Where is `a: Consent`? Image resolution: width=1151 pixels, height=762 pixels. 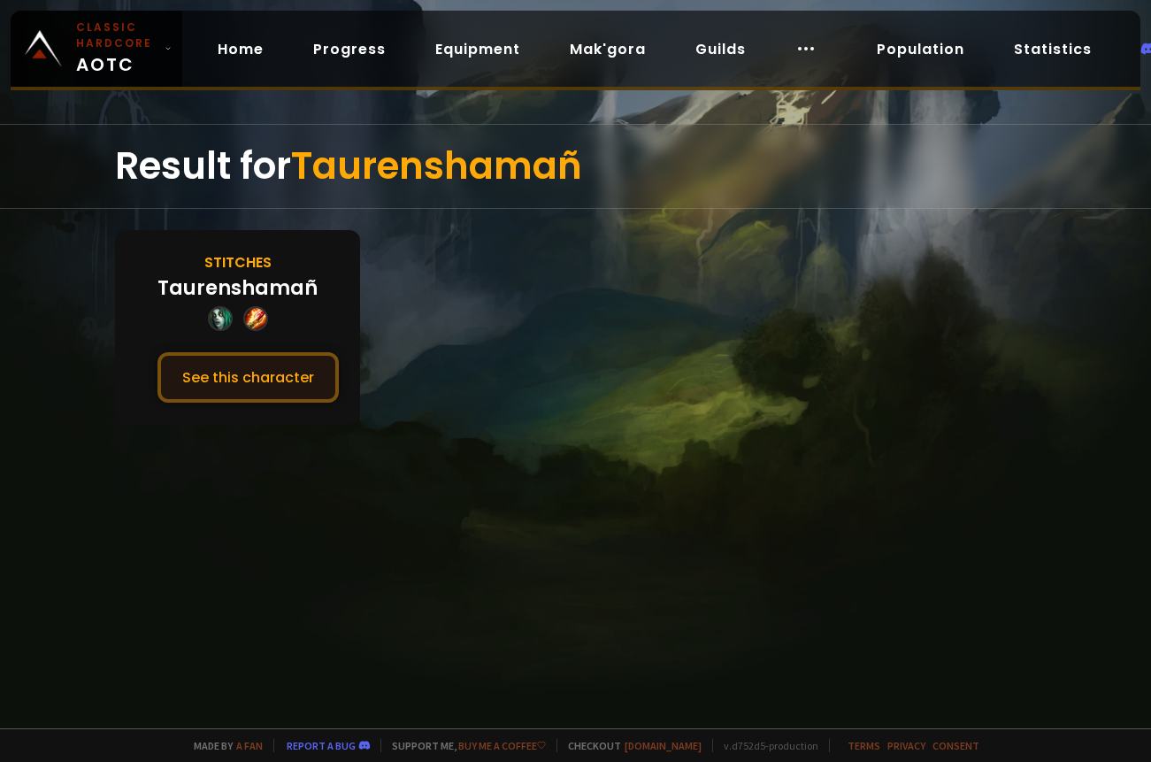
a: Consent is located at coordinates (956, 745).